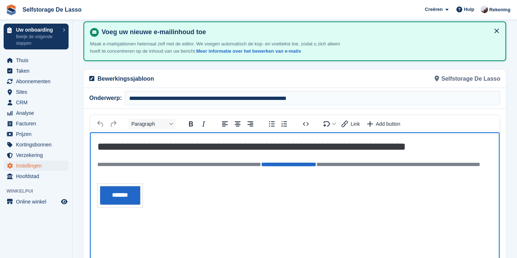 The height and width of the screenshot is (258, 517). Describe the element at coordinates (248, 51) in the screenshot. I see `a: Meer informatie over het bewerken van e-mails` at that location.